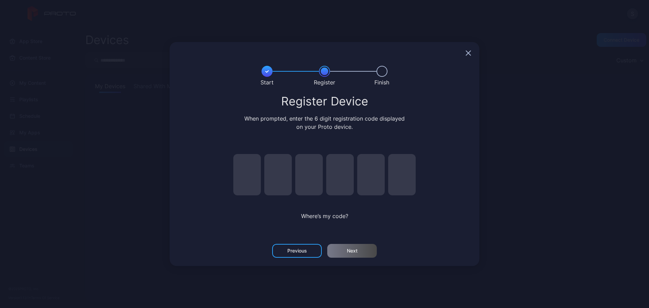  What do you see at coordinates (297, 250) in the screenshot?
I see `div: Previous` at bounding box center [297, 250].